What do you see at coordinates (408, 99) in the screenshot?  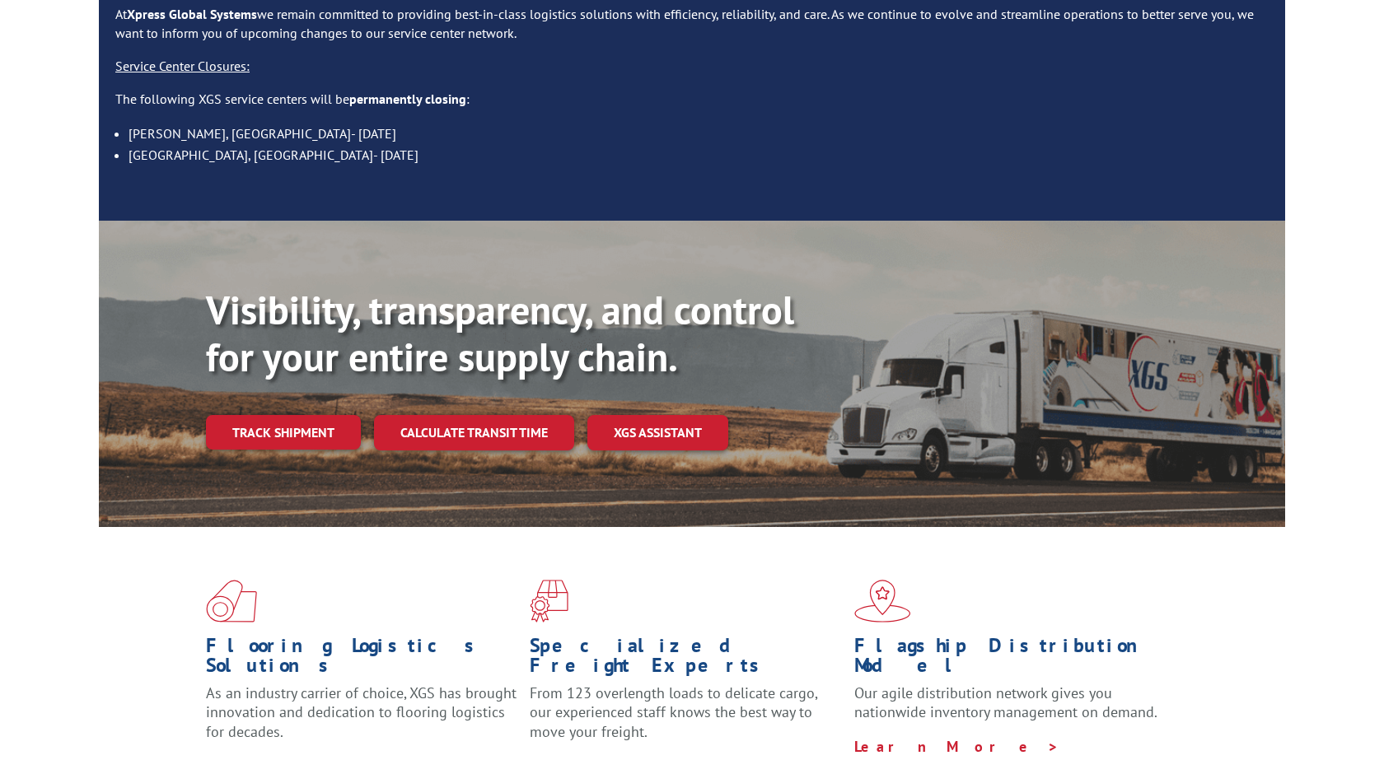 I see `strong: permanently closing` at bounding box center [408, 99].